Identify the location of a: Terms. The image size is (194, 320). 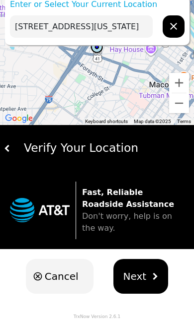
(184, 121).